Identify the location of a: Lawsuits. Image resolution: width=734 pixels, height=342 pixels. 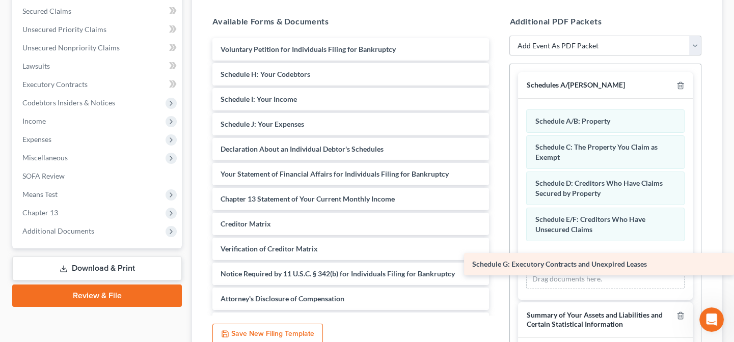
(98, 66).